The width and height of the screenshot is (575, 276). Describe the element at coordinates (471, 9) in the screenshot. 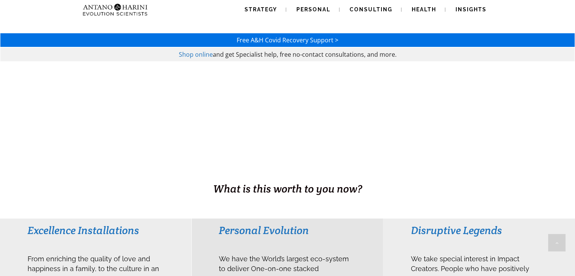

I see `span: Insights` at that location.